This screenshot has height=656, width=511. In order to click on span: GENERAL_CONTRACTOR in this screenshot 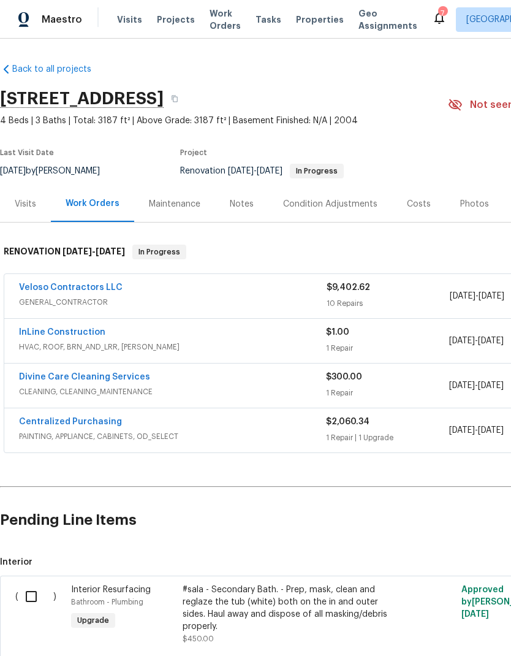, I will do `click(173, 302)`.